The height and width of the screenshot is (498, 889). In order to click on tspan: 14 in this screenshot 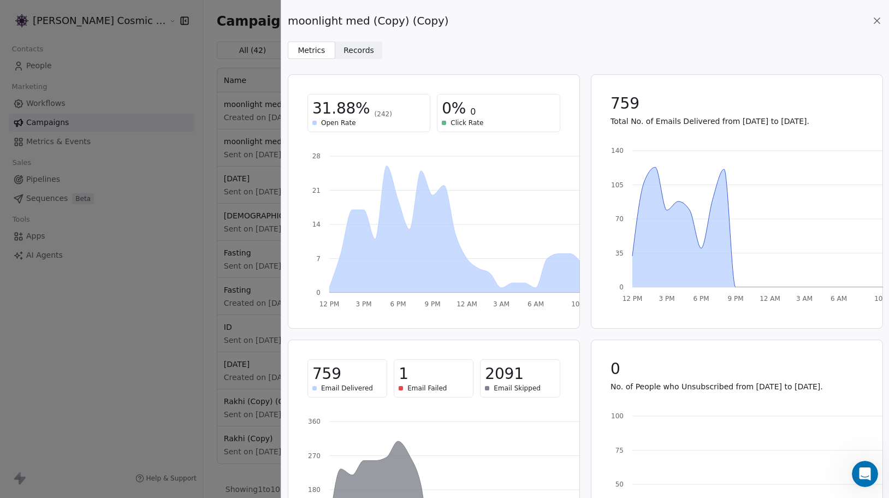, I will do `click(316, 224)`.